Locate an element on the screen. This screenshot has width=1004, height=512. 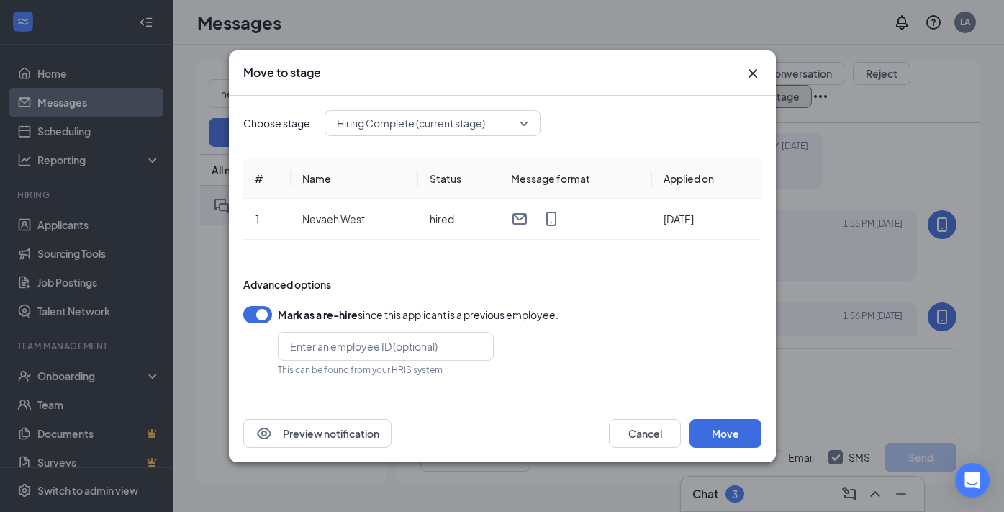
button: Move is located at coordinates (725, 433).